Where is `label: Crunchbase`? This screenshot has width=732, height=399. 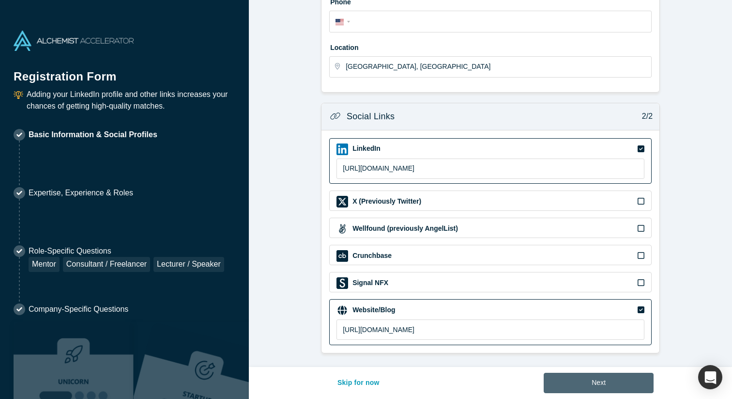 label: Crunchbase is located at coordinates (372, 255).